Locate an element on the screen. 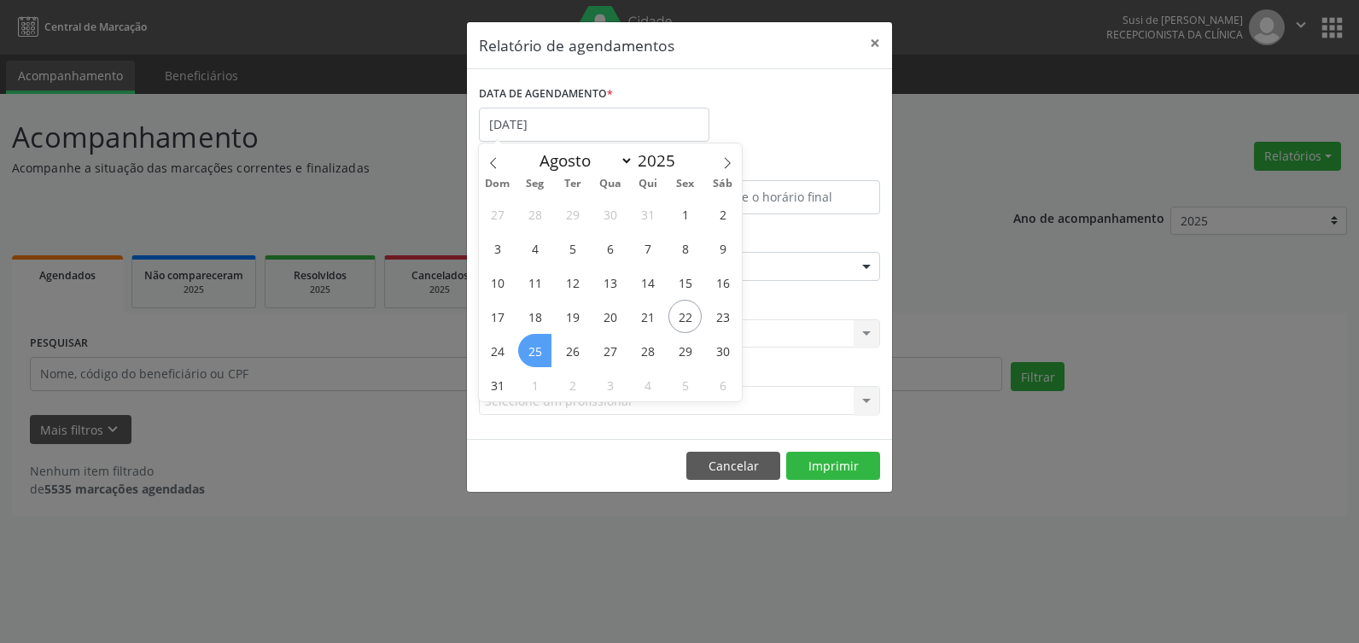 Image resolution: width=1359 pixels, height=643 pixels. span: Setembro 4, 2025 is located at coordinates (647, 384).